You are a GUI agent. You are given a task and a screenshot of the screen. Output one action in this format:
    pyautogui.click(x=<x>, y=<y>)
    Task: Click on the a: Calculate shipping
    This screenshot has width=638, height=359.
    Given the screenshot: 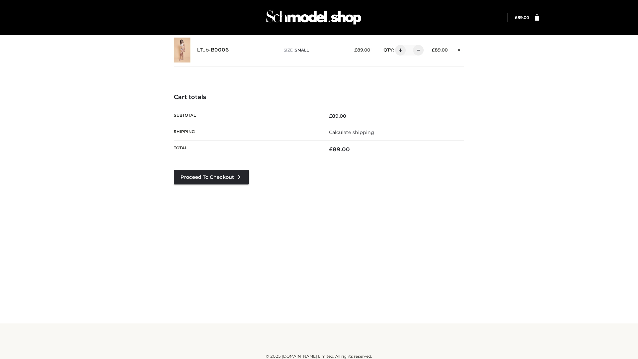 What is the action you would take?
    pyautogui.click(x=351, y=132)
    